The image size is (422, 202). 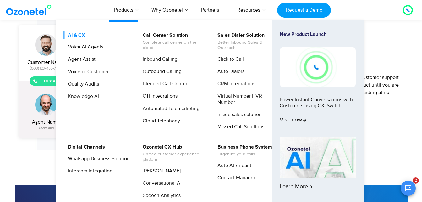 I want to click on a: Business Phone SystemOrganize your calls, so click(x=243, y=150).